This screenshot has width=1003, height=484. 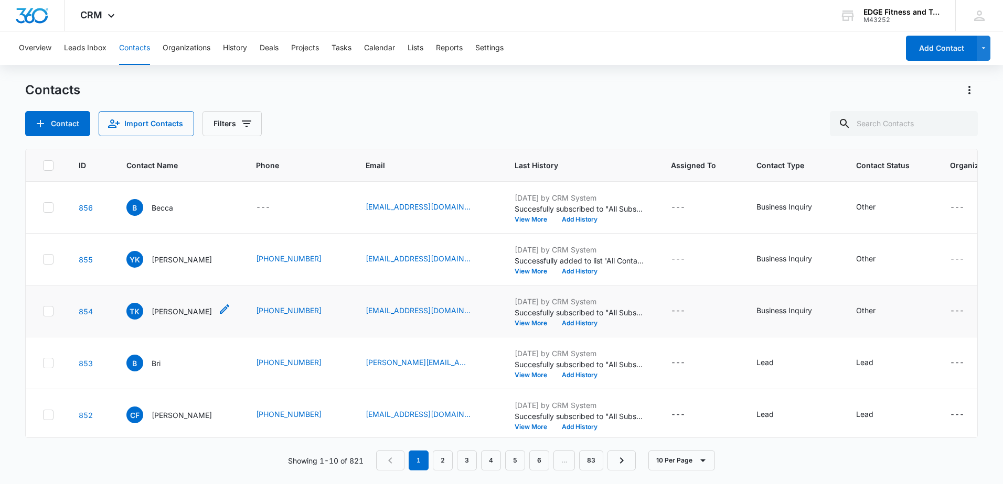 I want to click on div: account id, so click(x=901, y=20).